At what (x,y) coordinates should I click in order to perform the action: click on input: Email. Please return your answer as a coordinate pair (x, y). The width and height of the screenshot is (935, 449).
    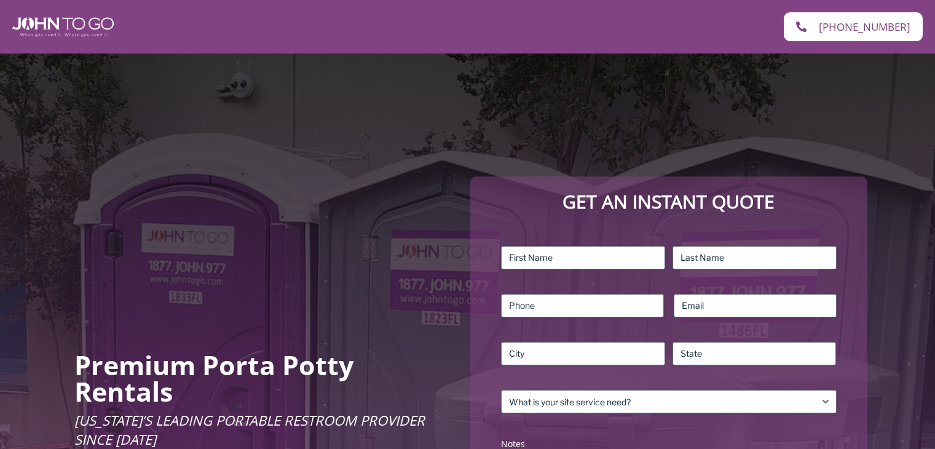
    Looking at the image, I should click on (755, 306).